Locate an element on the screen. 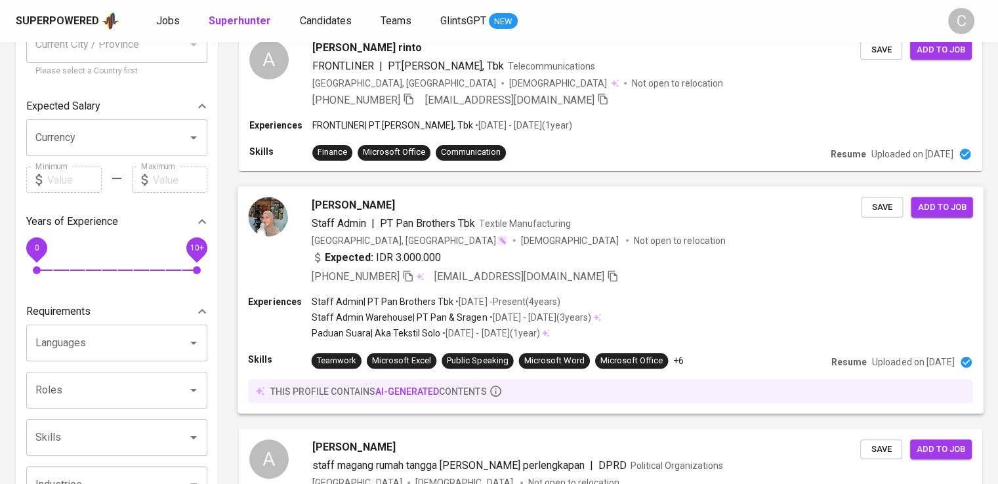 The image size is (998, 484). span: Staff Admin is located at coordinates (339, 223).